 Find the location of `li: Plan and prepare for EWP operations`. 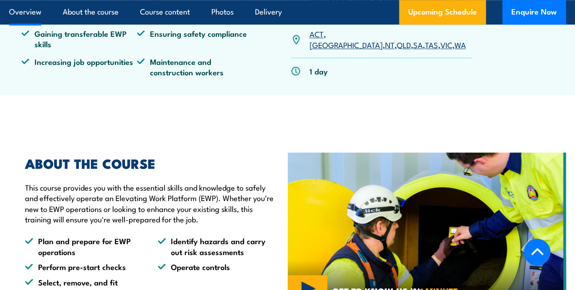

li: Plan and prepare for EWP operations is located at coordinates (83, 246).